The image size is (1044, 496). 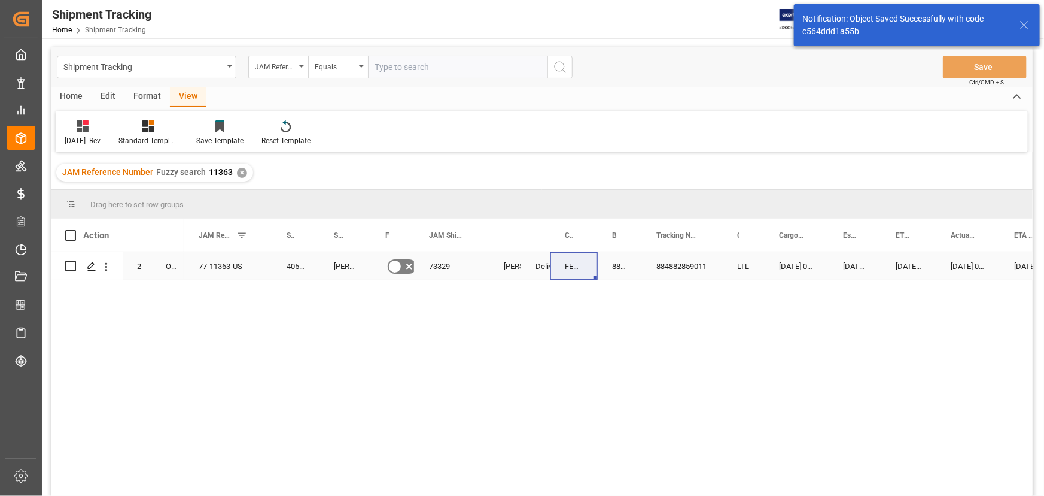 What do you see at coordinates (569, 235) in the screenshot?
I see `span: Carrier/ Forwarder Name` at bounding box center [569, 235].